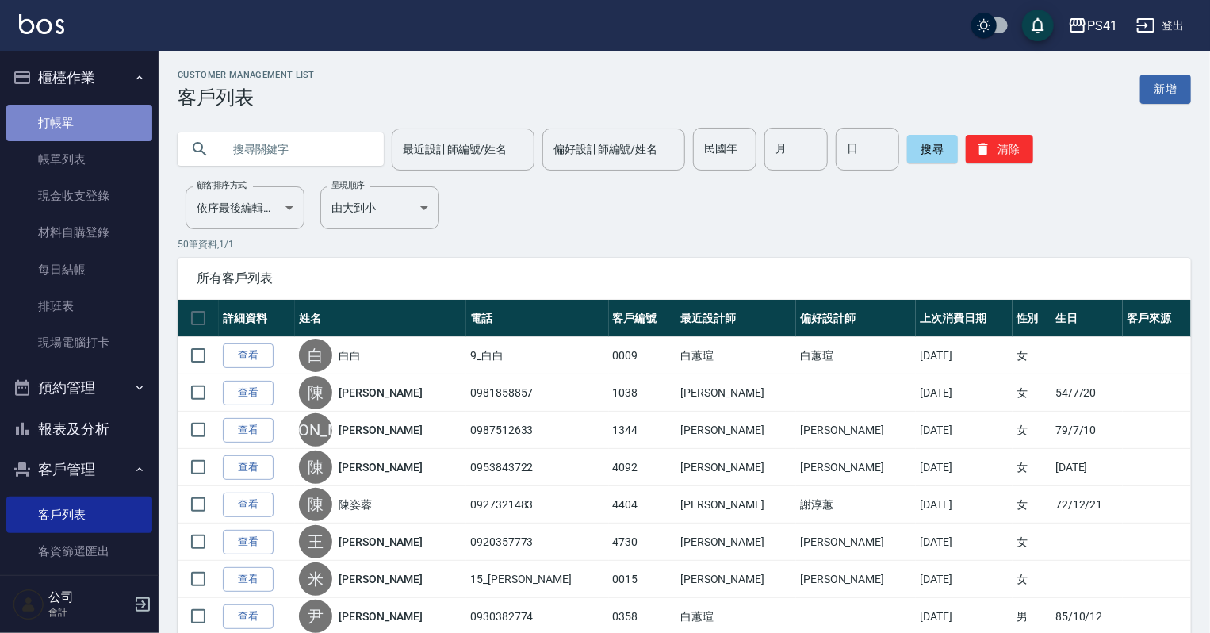 The image size is (1210, 633). Describe the element at coordinates (315, 541) in the screenshot. I see `div: 王` at that location.